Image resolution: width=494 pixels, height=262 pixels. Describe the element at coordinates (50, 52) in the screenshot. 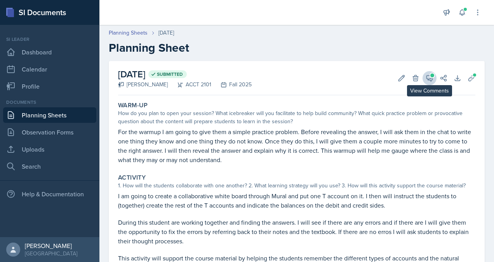

I see `a: Dashboard` at that location.